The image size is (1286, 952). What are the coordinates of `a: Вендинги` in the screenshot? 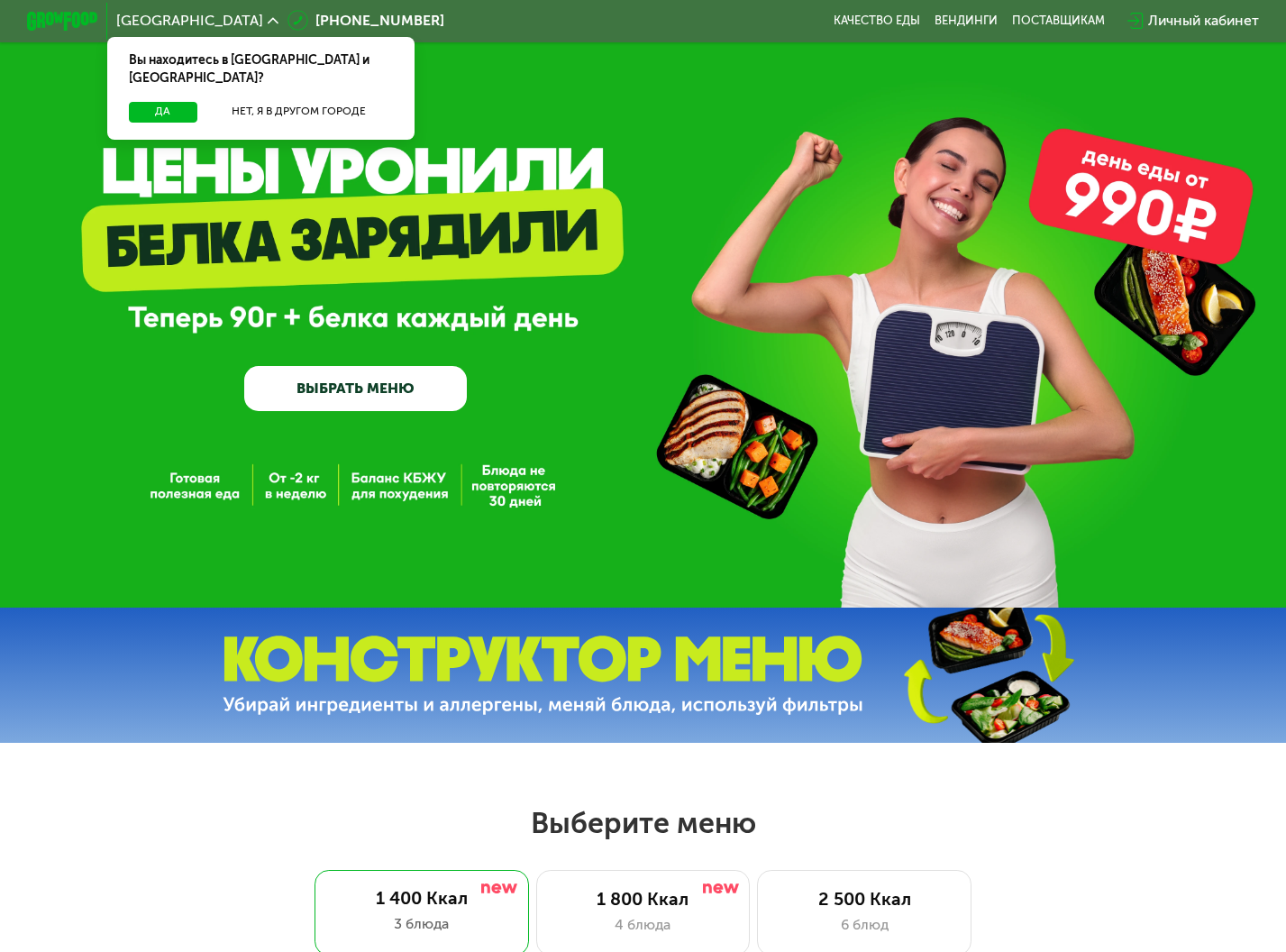 It's located at (966, 21).